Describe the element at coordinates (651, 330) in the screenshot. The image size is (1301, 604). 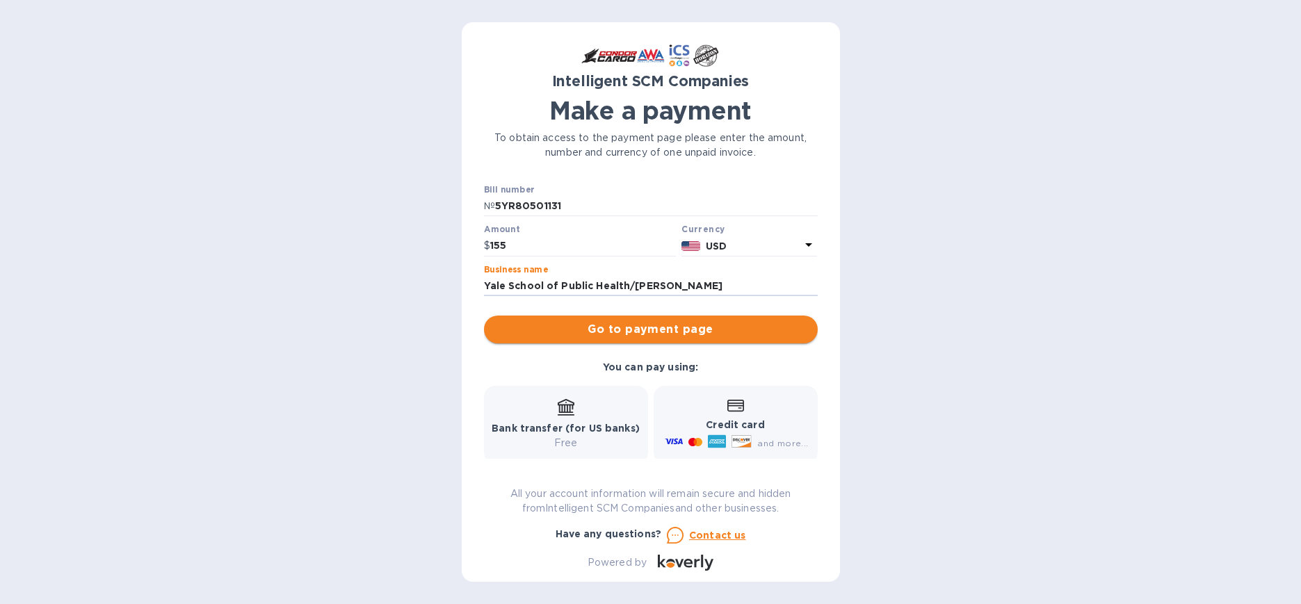
I see `button: Go to payment page` at that location.